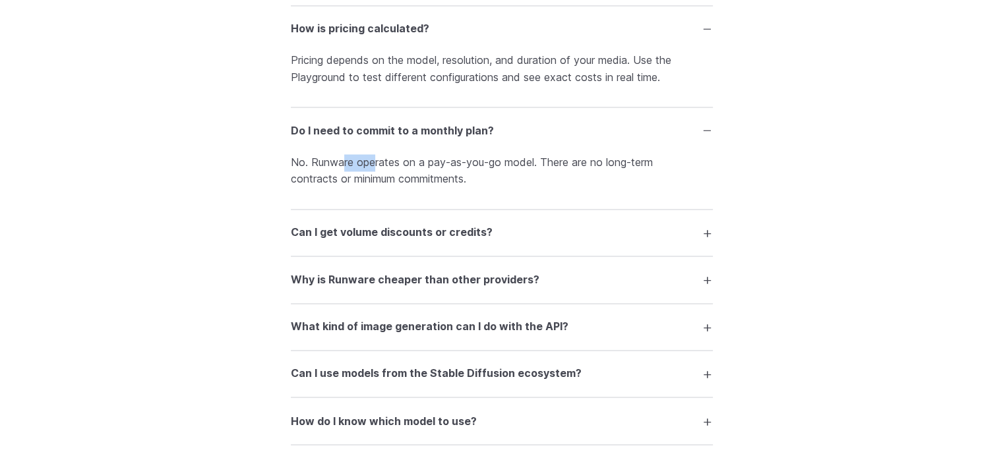  I want to click on summary: Can I get volume discounts or credits?, so click(502, 233).